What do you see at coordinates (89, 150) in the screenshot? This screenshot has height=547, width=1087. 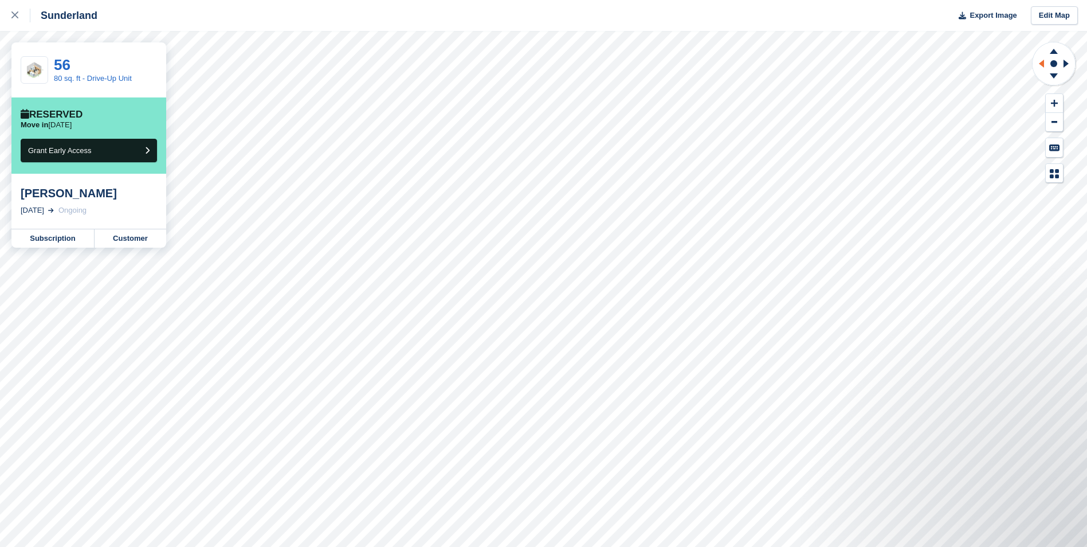 I see `button: Grant Early Access` at bounding box center [89, 150].